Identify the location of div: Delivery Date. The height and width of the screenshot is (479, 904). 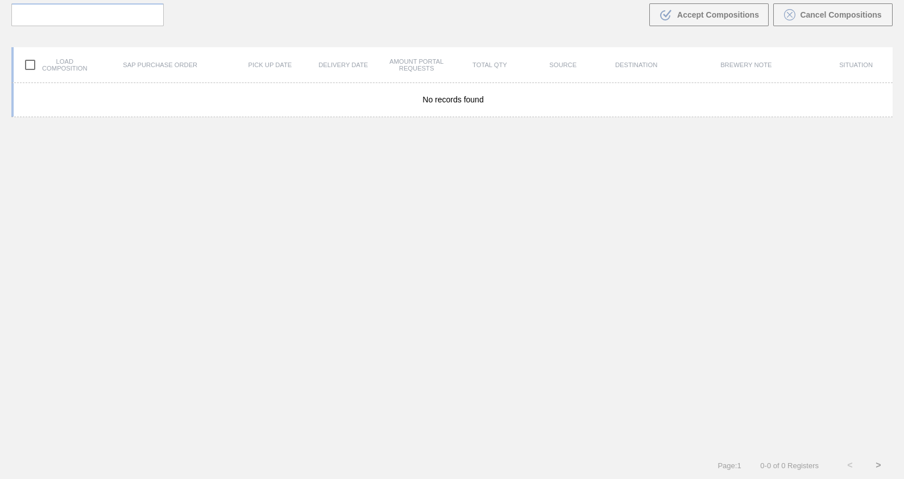
(343, 65).